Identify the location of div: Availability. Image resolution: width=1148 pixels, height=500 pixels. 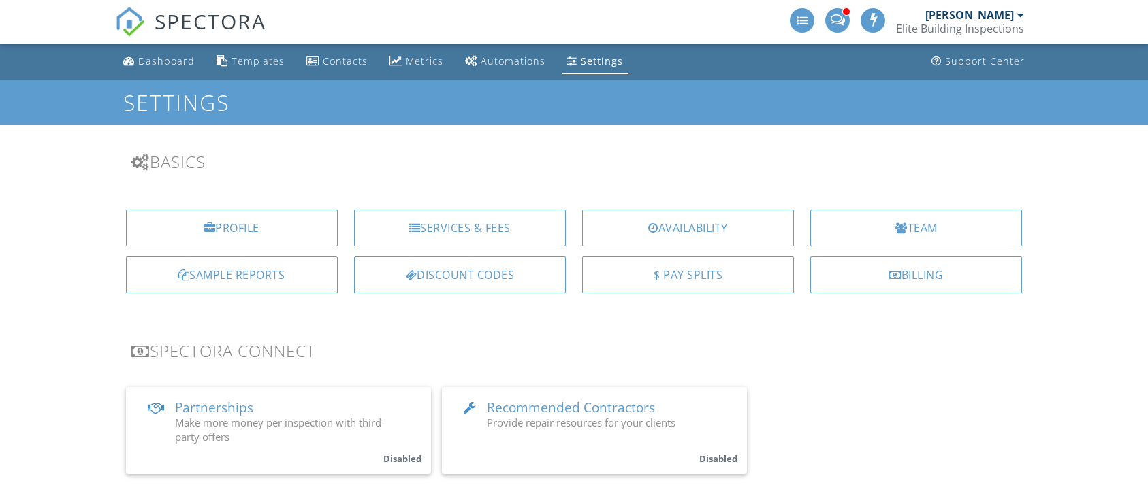
(688, 228).